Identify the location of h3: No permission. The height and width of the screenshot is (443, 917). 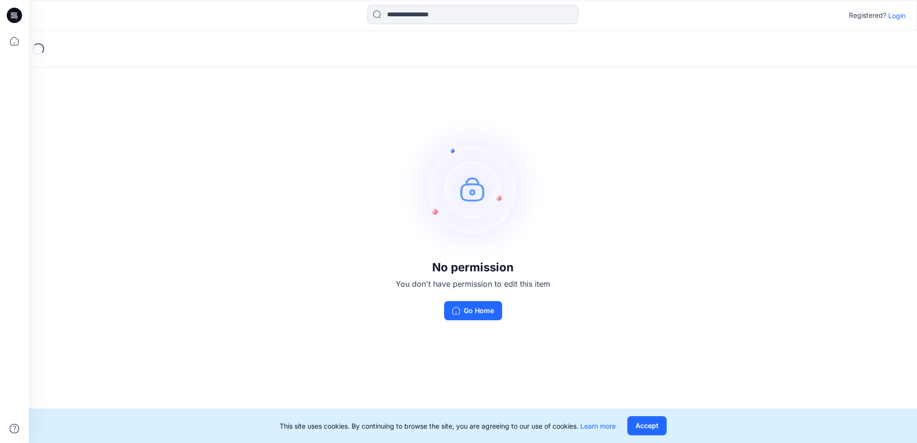
(473, 267).